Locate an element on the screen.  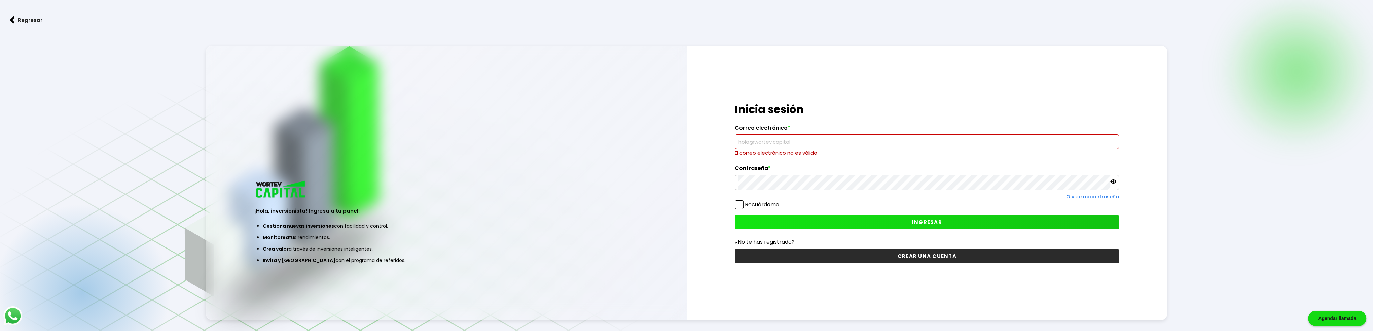
label: Correo electrónico is located at coordinates (927, 130).